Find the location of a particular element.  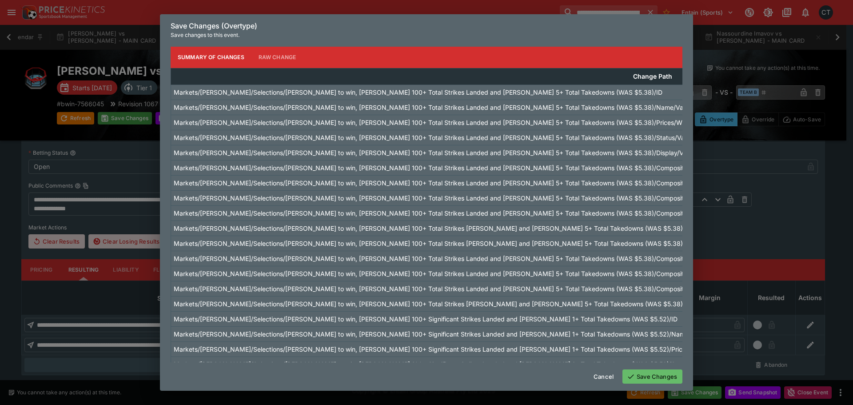

button: Save Changes is located at coordinates (652, 376).